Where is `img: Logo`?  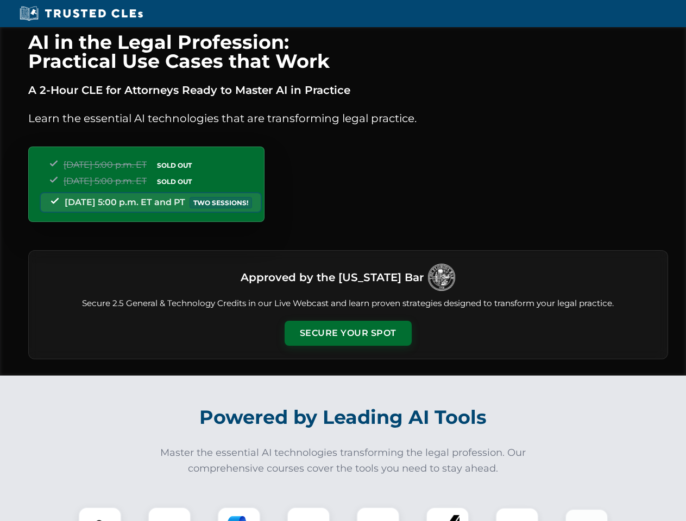 img: Logo is located at coordinates (442, 278).